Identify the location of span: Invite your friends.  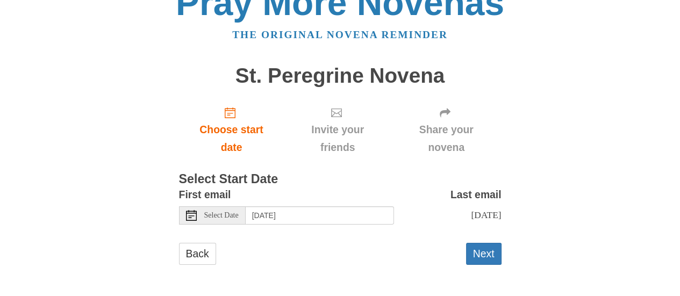
(337, 139).